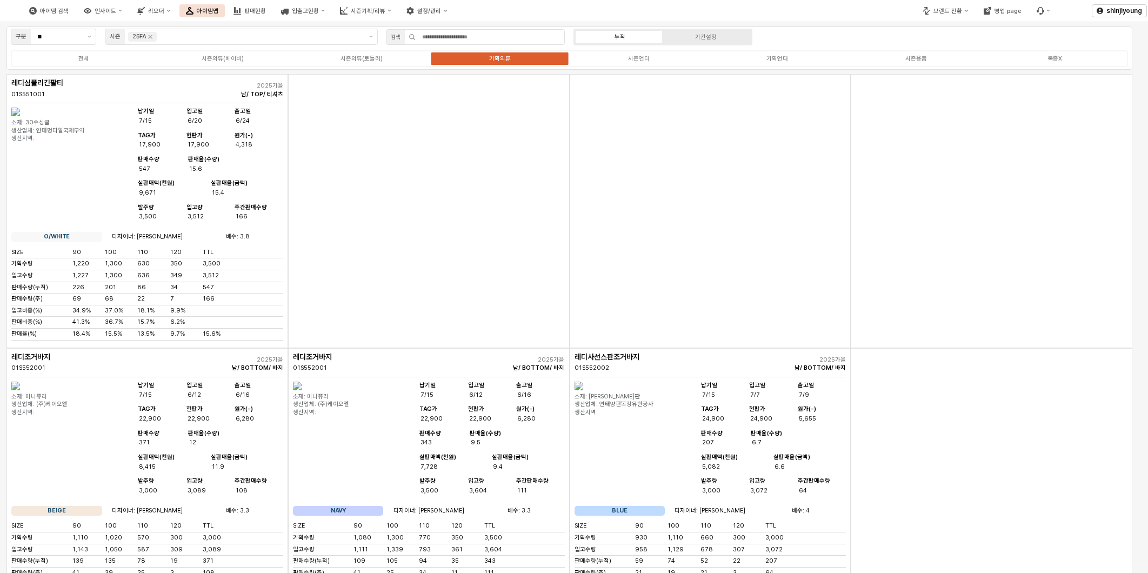 This screenshot has width=1148, height=573. Describe the element at coordinates (620, 37) in the screenshot. I see `label: 누적` at that location.